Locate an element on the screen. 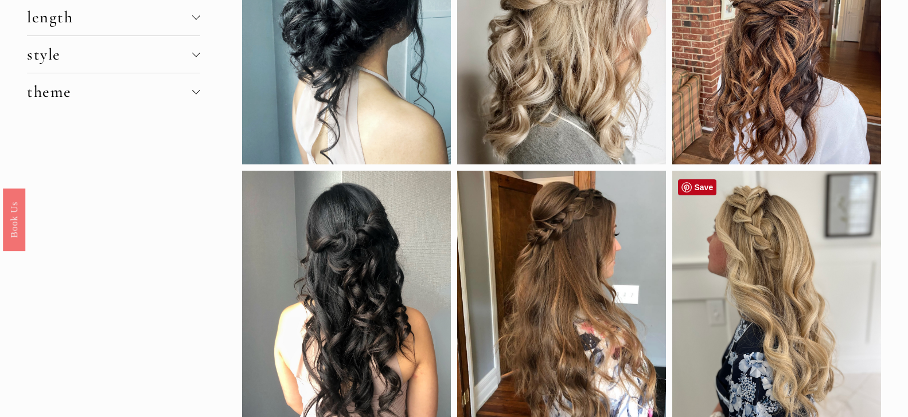  span: length is located at coordinates (109, 17).